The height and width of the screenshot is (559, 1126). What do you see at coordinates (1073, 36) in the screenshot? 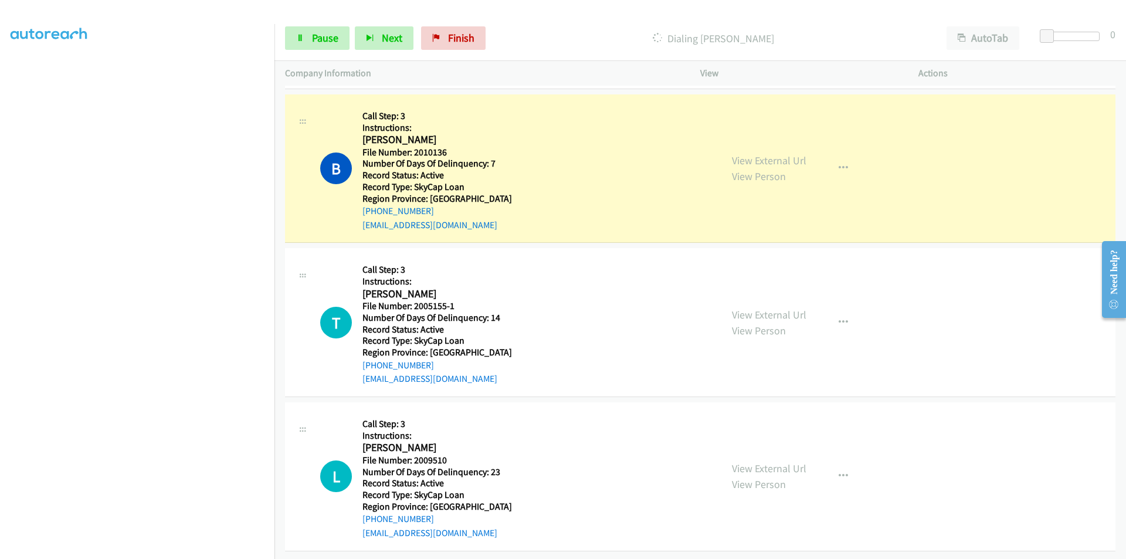
I see `div: Delay between calls (in seconds)` at bounding box center [1073, 36].